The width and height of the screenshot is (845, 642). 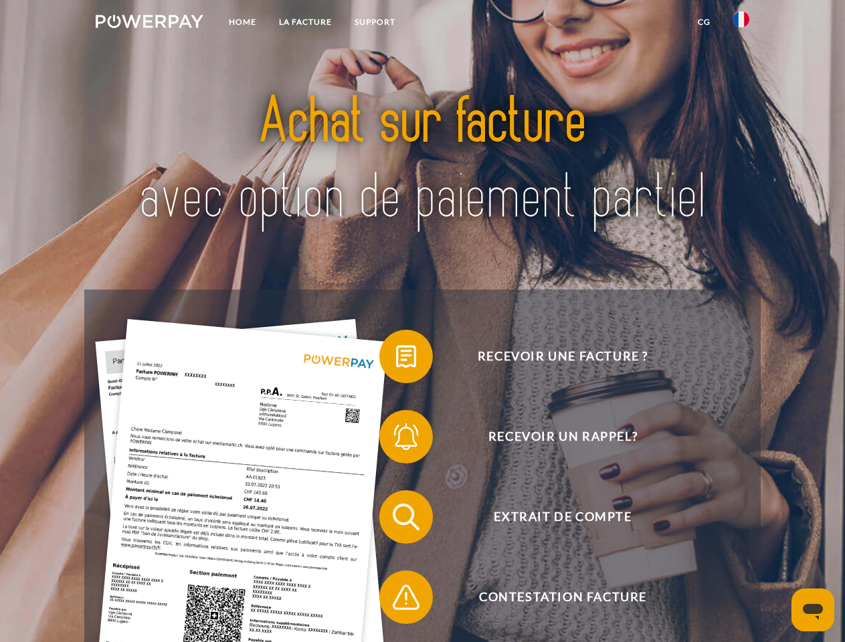 I want to click on a: Recevoir un rappel?, so click(x=553, y=437).